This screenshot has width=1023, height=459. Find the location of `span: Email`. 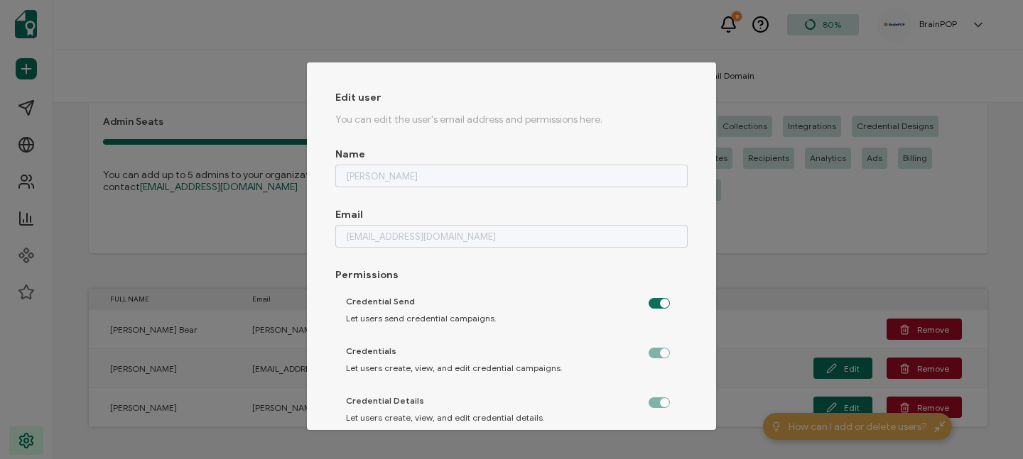

span: Email is located at coordinates (349, 215).